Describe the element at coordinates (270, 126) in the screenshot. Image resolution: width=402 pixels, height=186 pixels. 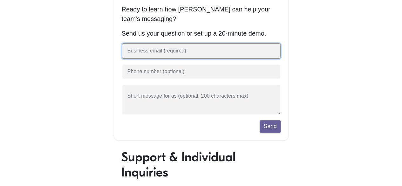
I see `button: Send` at that location.